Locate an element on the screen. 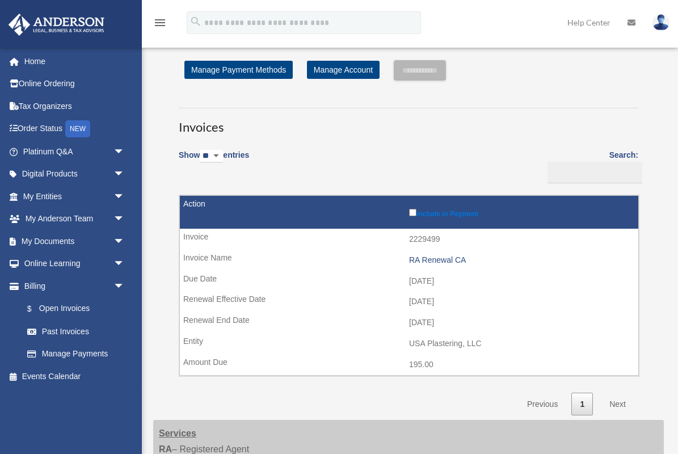 This screenshot has width=678, height=454. i: search is located at coordinates (196, 22).